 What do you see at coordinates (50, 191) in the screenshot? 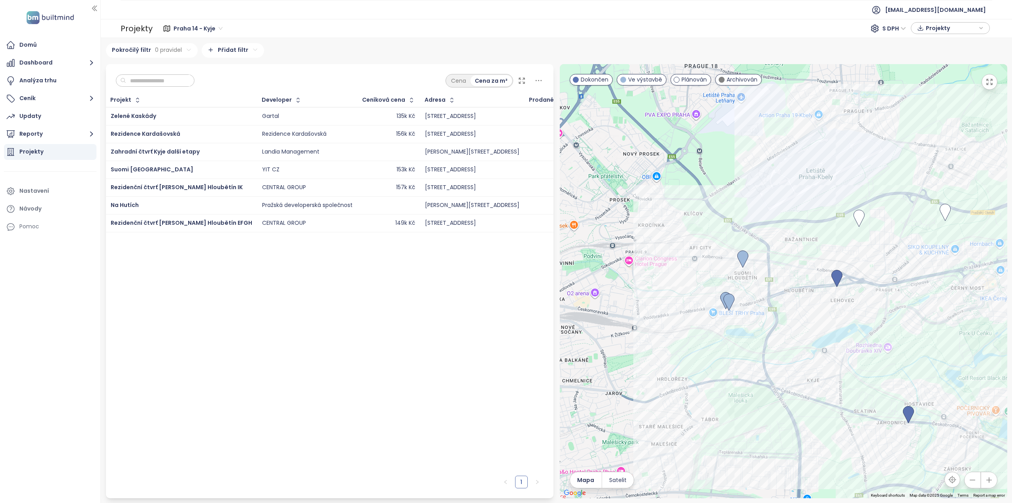
I see `a: Nastavení` at bounding box center [50, 191].